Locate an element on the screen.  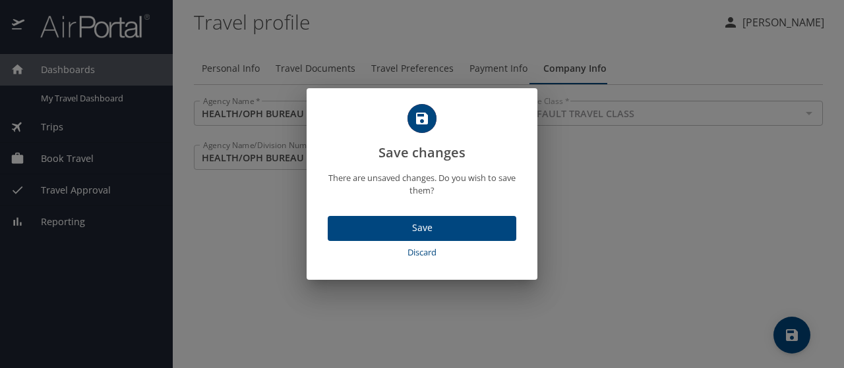
span: Discard is located at coordinates (422, 252).